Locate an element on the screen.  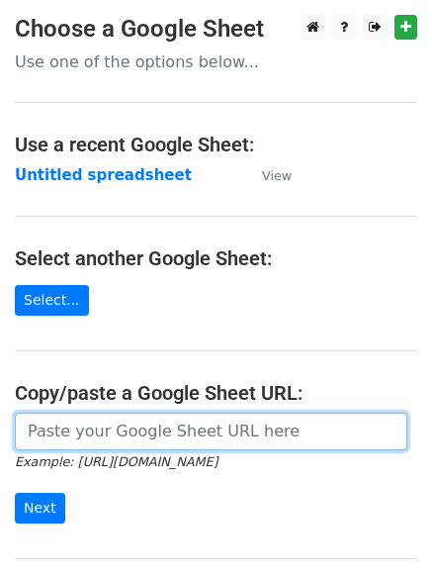
a: Select... is located at coordinates (51, 300).